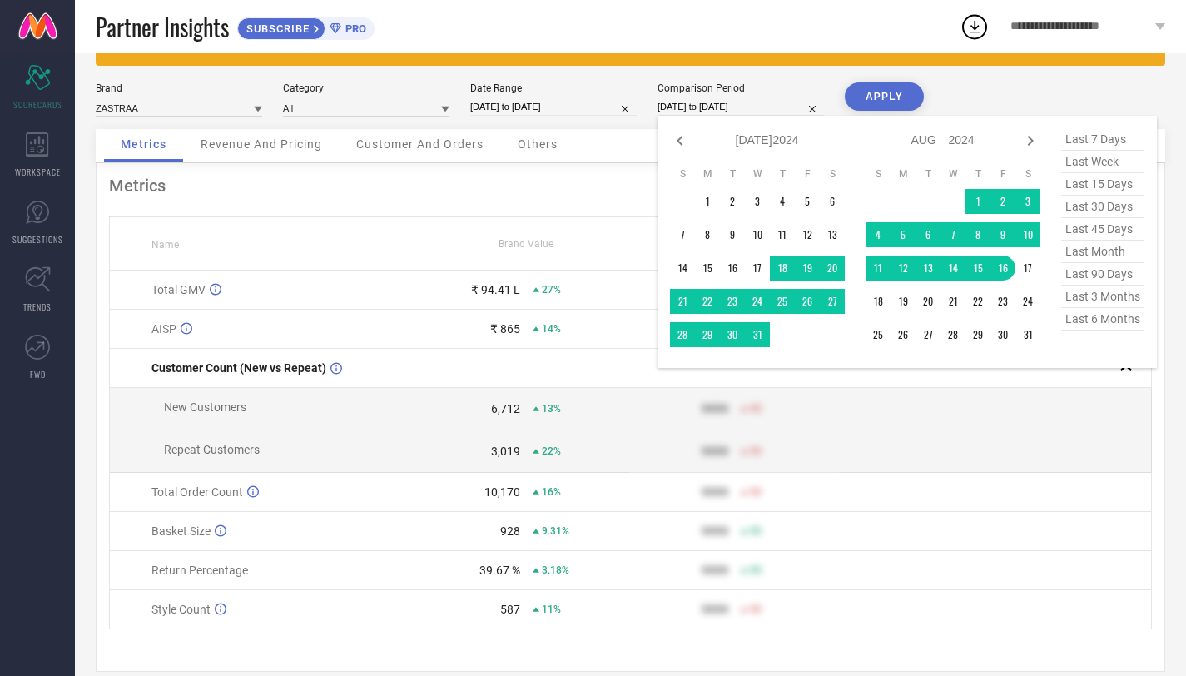 The height and width of the screenshot is (676, 1186). I want to click on td: Tue Aug 27 2024, so click(928, 334).